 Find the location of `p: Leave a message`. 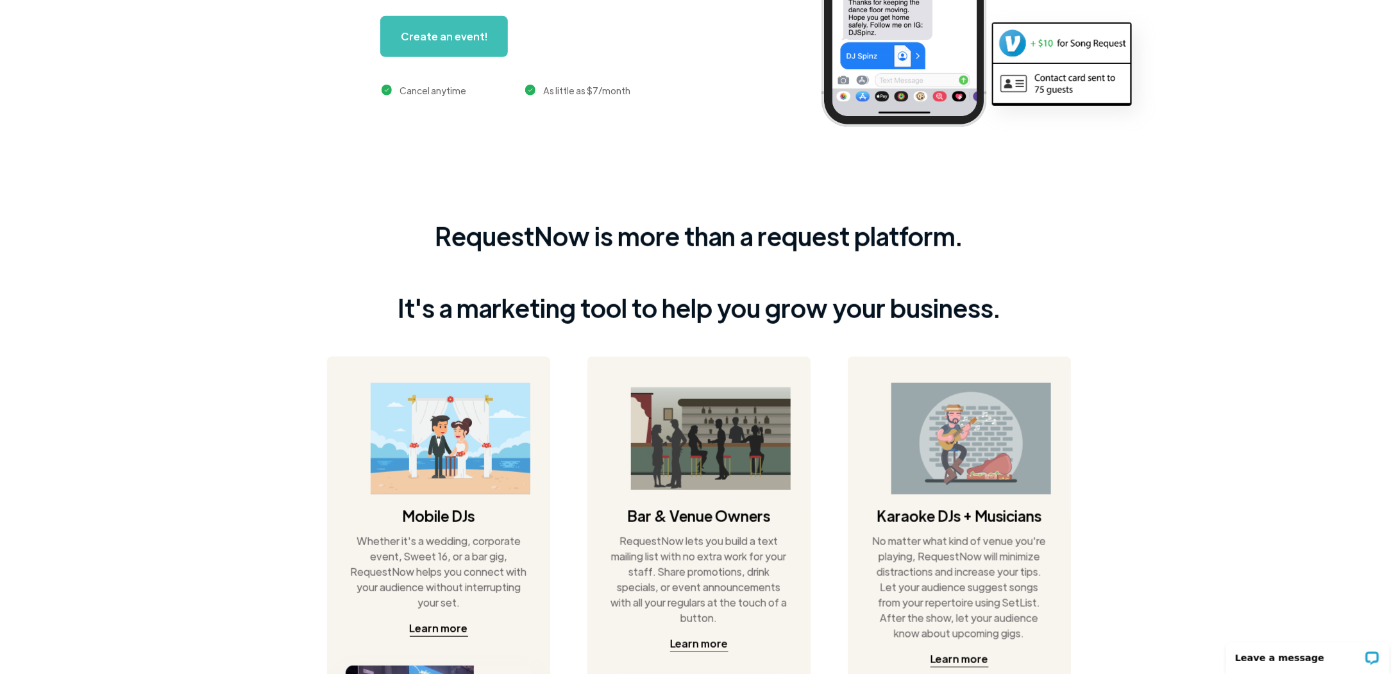

p: Leave a message is located at coordinates (81, 24).